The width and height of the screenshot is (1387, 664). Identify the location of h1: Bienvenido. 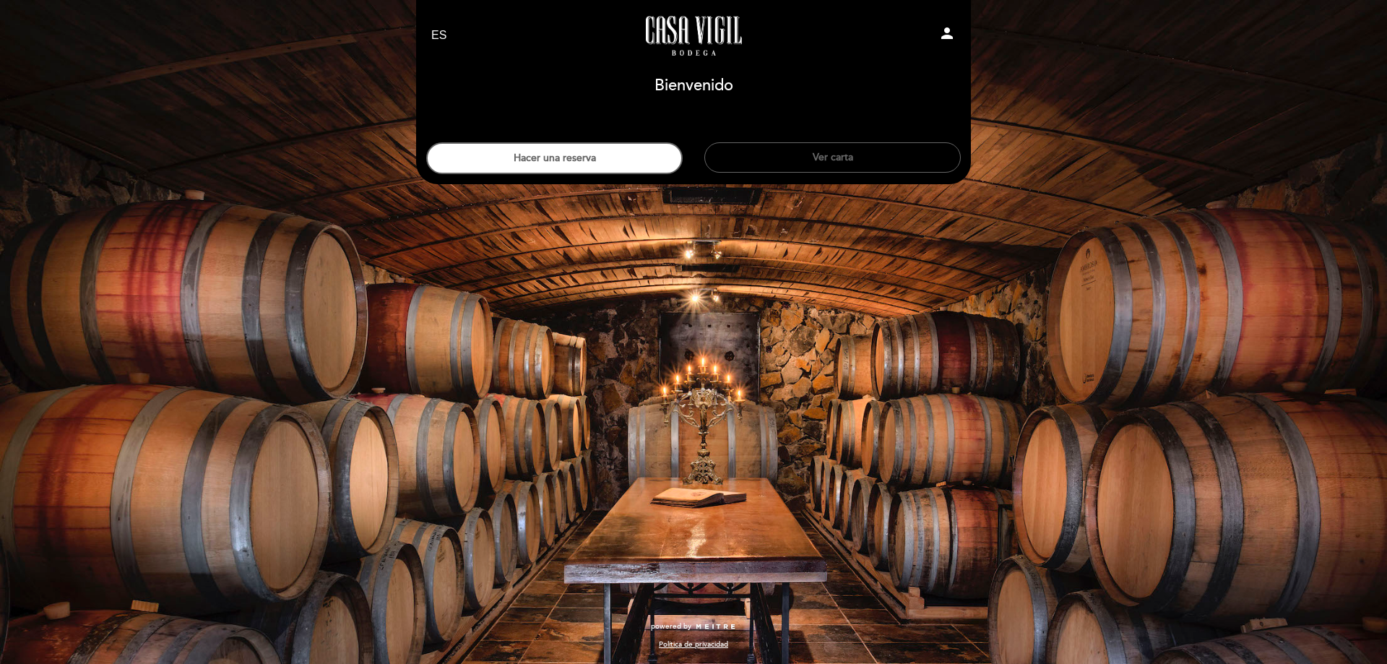
(693, 86).